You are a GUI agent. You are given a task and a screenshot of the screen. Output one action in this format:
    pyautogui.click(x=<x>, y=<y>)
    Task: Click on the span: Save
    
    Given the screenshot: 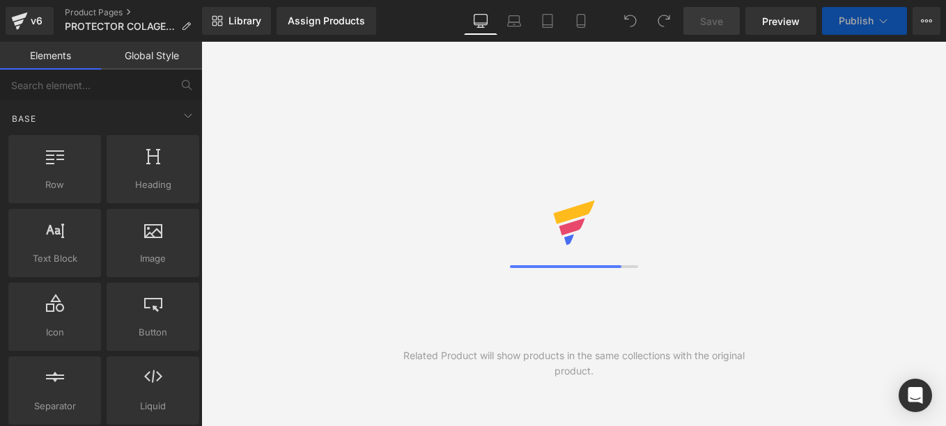 What is the action you would take?
    pyautogui.click(x=711, y=21)
    